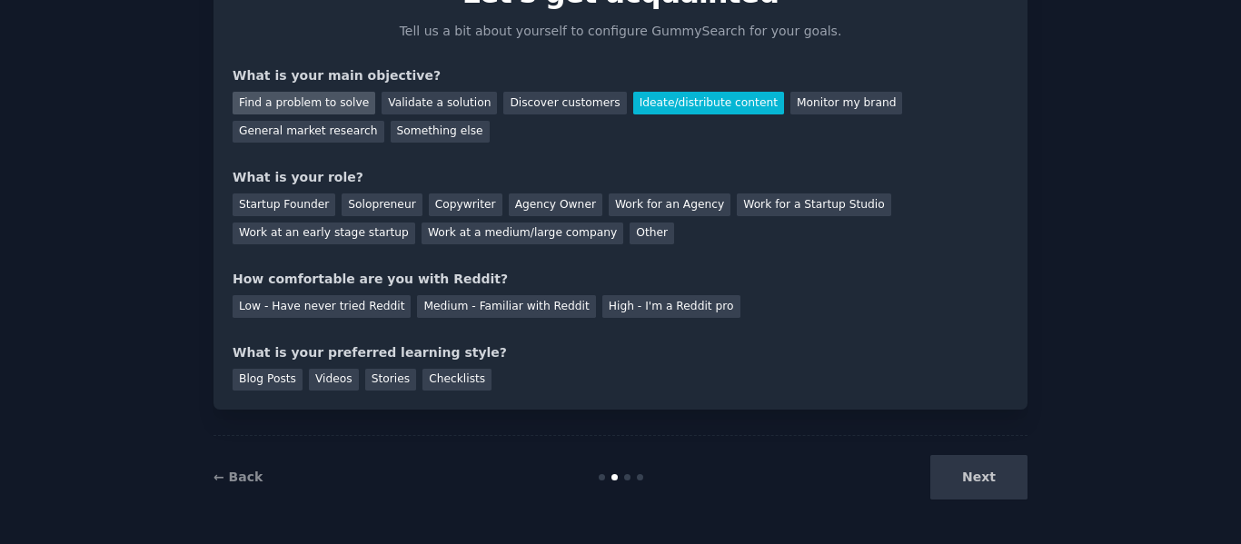 The width and height of the screenshot is (1241, 544). What do you see at coordinates (391, 380) in the screenshot?
I see `div: Stories` at bounding box center [391, 380].